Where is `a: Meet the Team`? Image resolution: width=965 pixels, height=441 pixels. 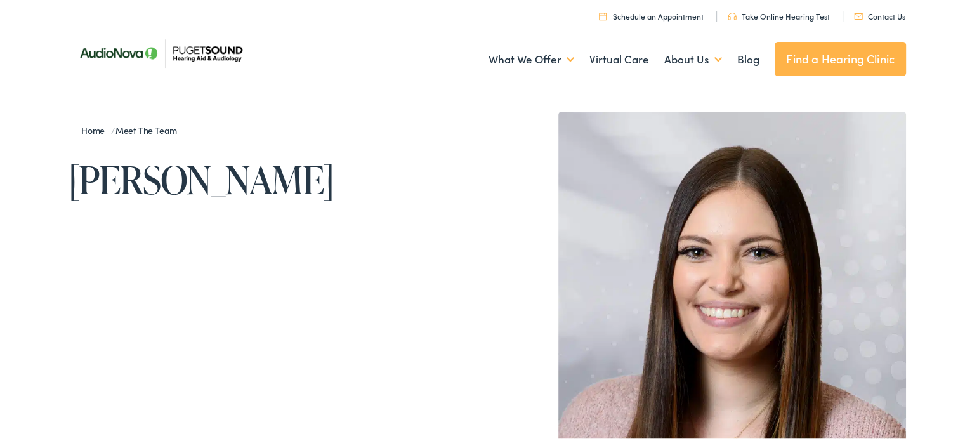 a: Meet the Team is located at coordinates (149, 128).